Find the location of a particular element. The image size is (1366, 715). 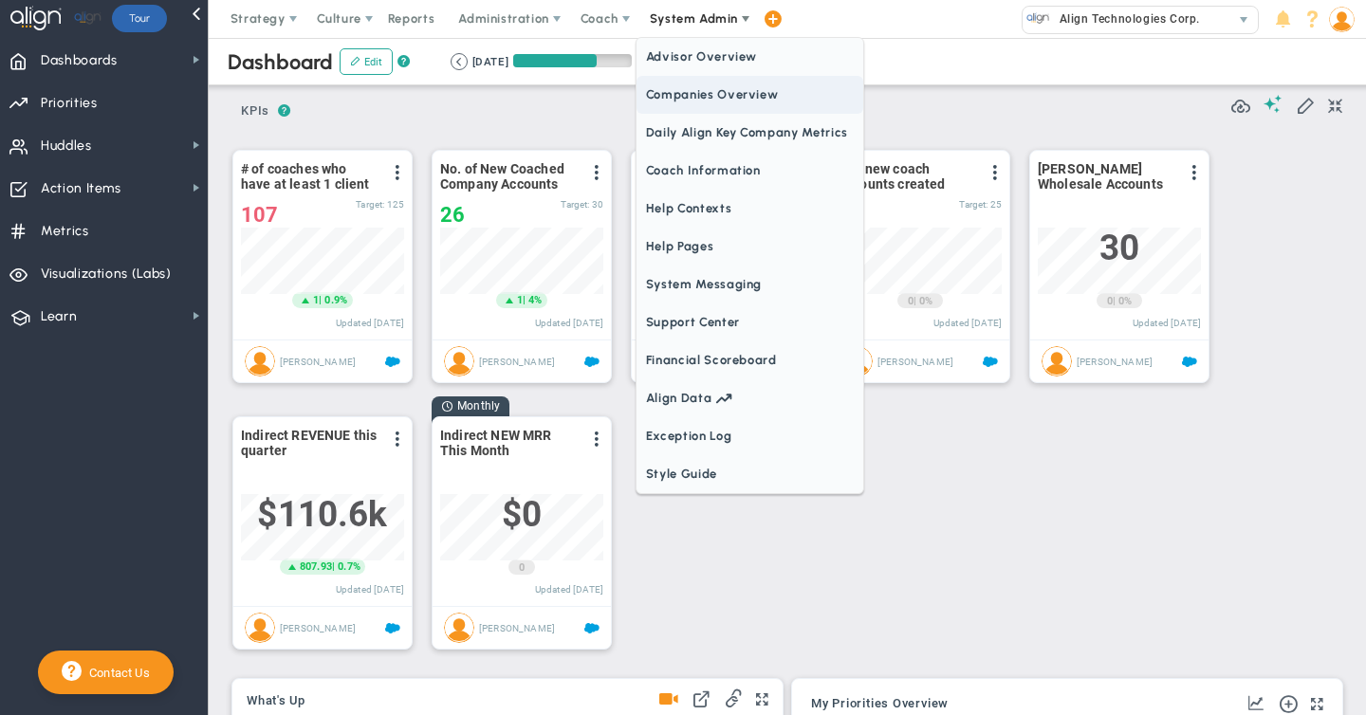

span: What's Up is located at coordinates (276, 701).